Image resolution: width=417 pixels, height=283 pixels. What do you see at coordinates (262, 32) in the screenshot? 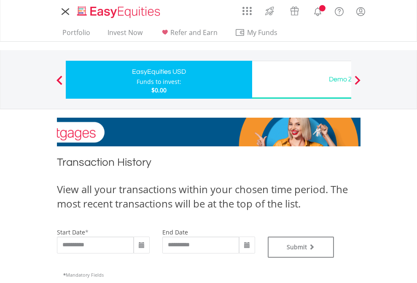
I see `span: My Funds` at bounding box center [262, 32].